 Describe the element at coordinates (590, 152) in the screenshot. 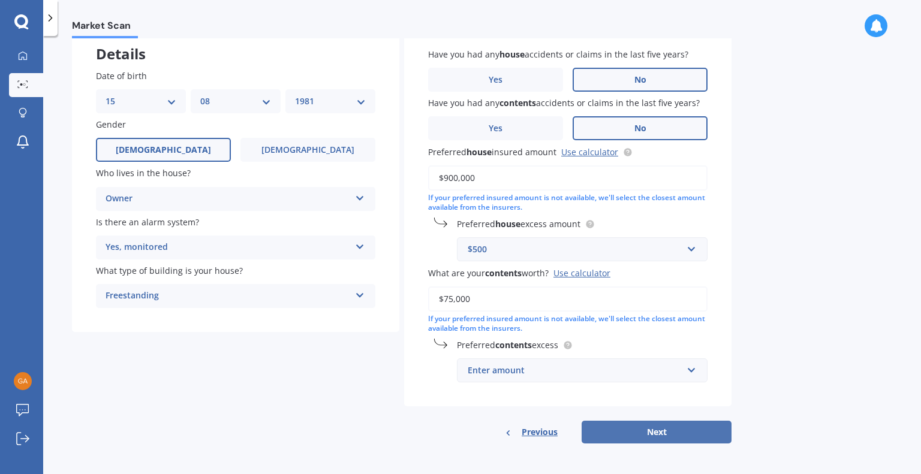

I see `a: Use calculator` at that location.